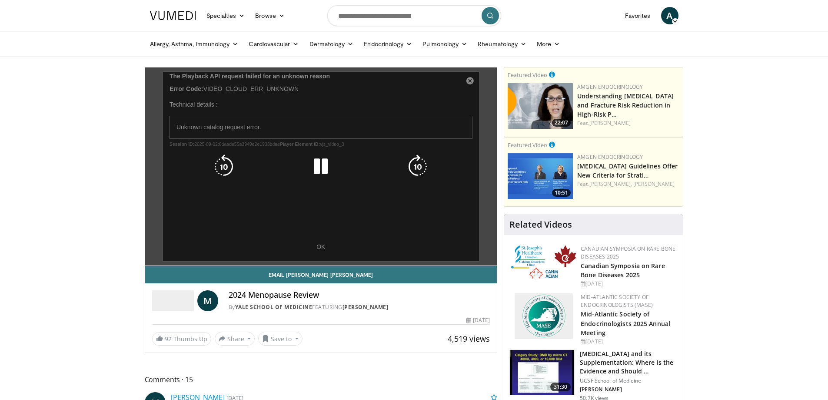 The image size is (828, 400). What do you see at coordinates (670, 16) in the screenshot?
I see `a: A` at bounding box center [670, 16].